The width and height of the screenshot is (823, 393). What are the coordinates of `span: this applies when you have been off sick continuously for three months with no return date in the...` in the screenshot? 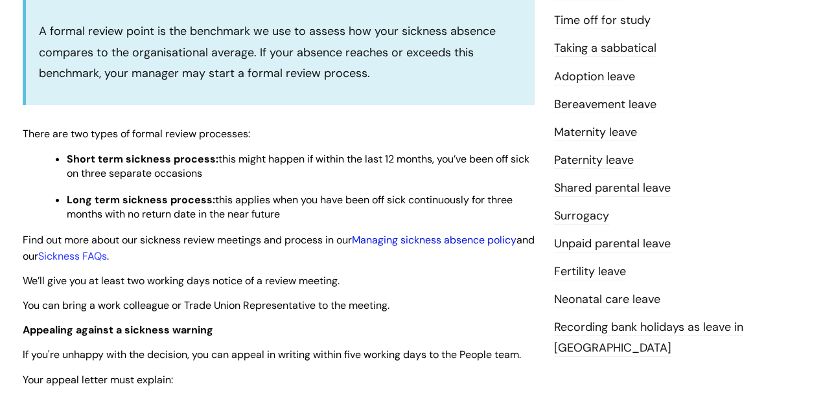 It's located at (290, 207).